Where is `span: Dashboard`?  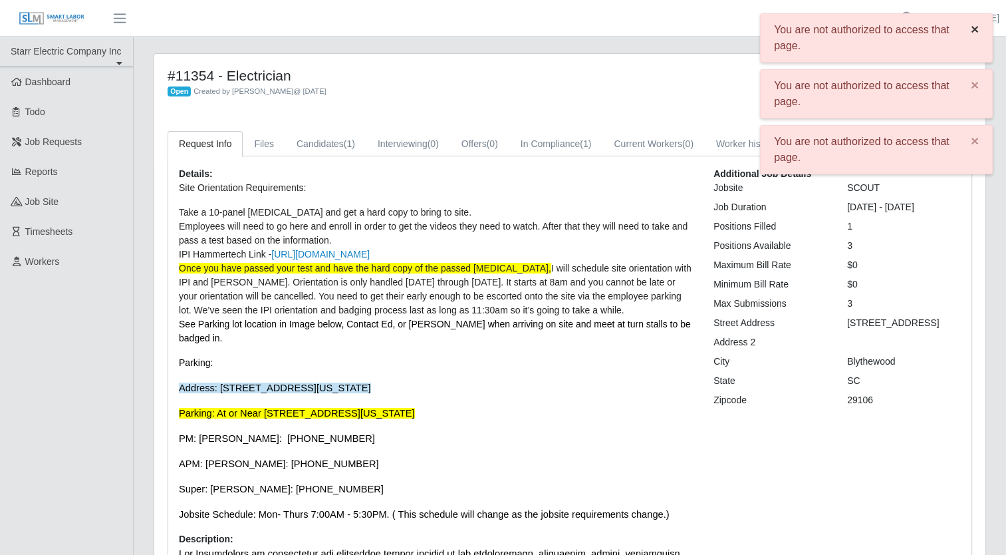
span: Dashboard is located at coordinates (48, 82).